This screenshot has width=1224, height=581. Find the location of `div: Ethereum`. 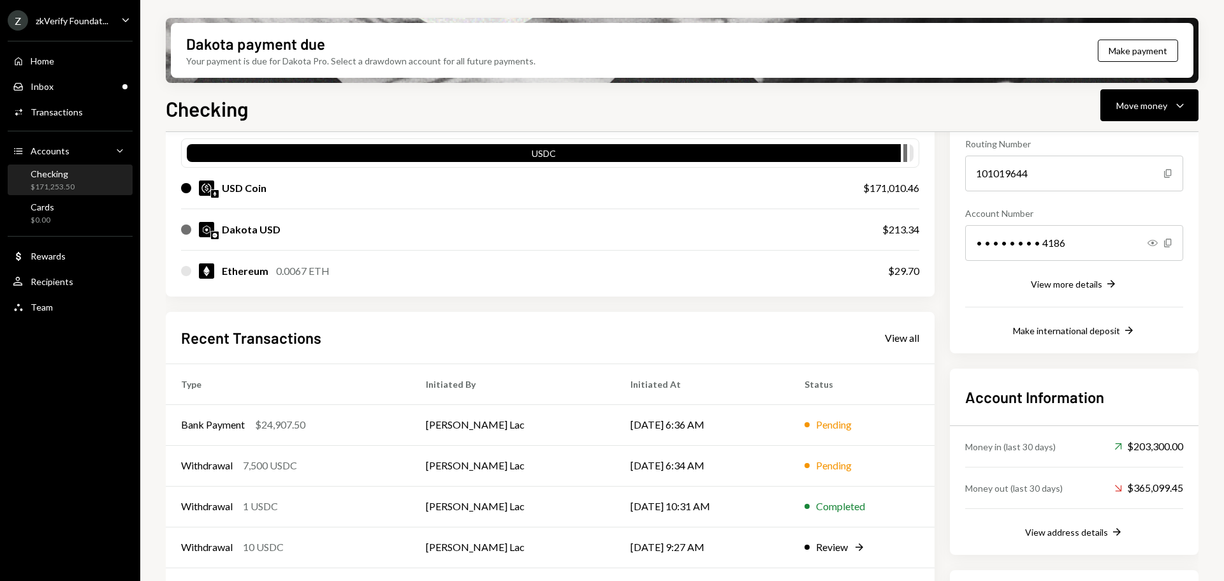

div: Ethereum is located at coordinates (245, 271).